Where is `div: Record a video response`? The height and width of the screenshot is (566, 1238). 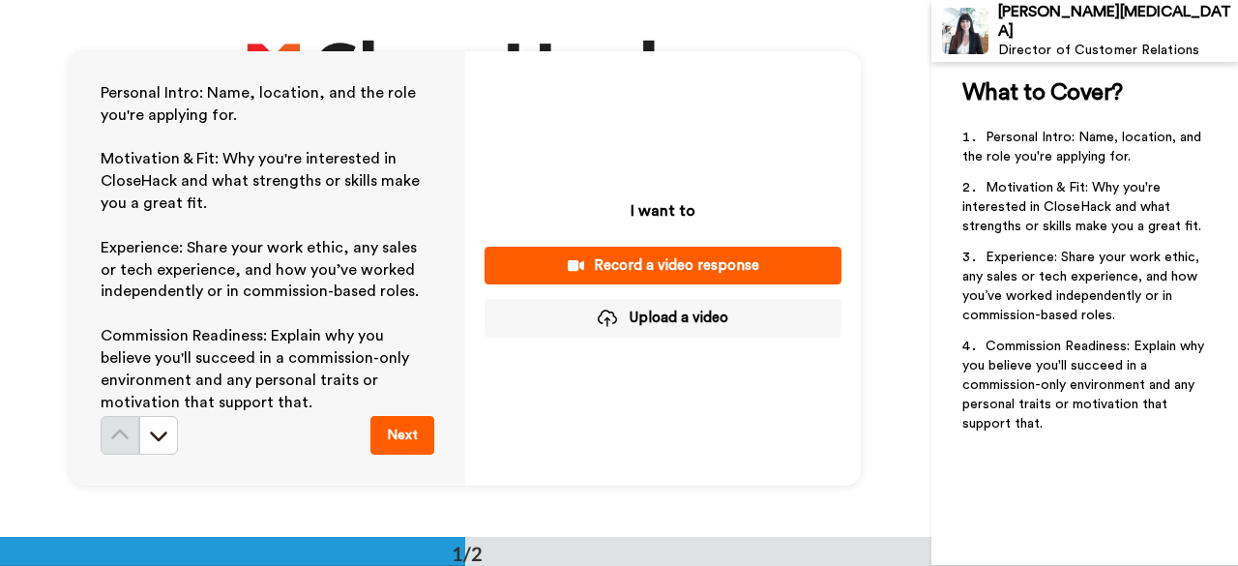
div: Record a video response is located at coordinates (663, 265).